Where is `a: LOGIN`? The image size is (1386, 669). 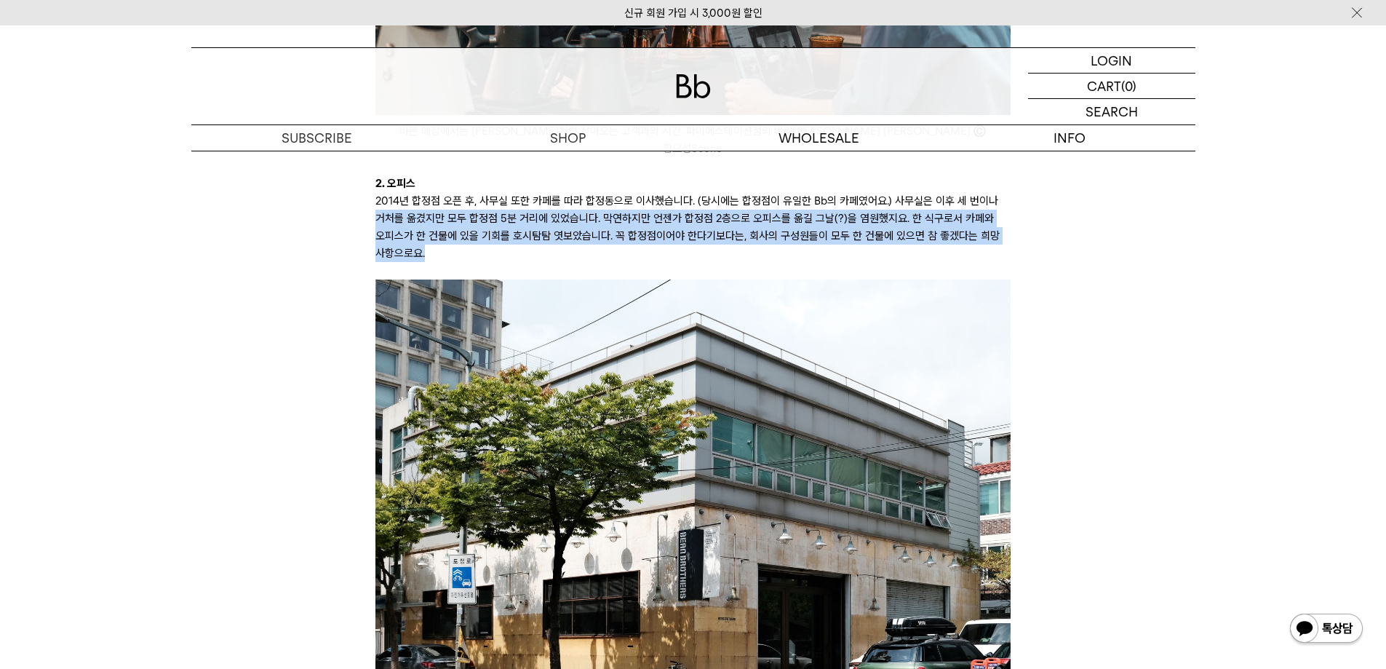 a: LOGIN is located at coordinates (1112, 60).